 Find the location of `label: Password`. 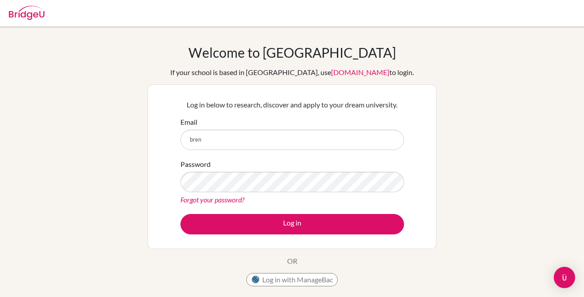

label: Password is located at coordinates (195, 164).